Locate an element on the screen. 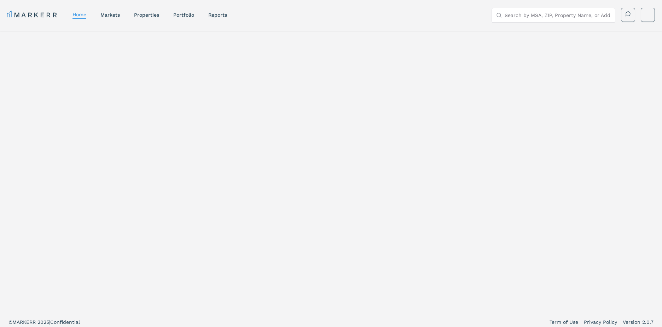  span: Confidential is located at coordinates (65, 322).